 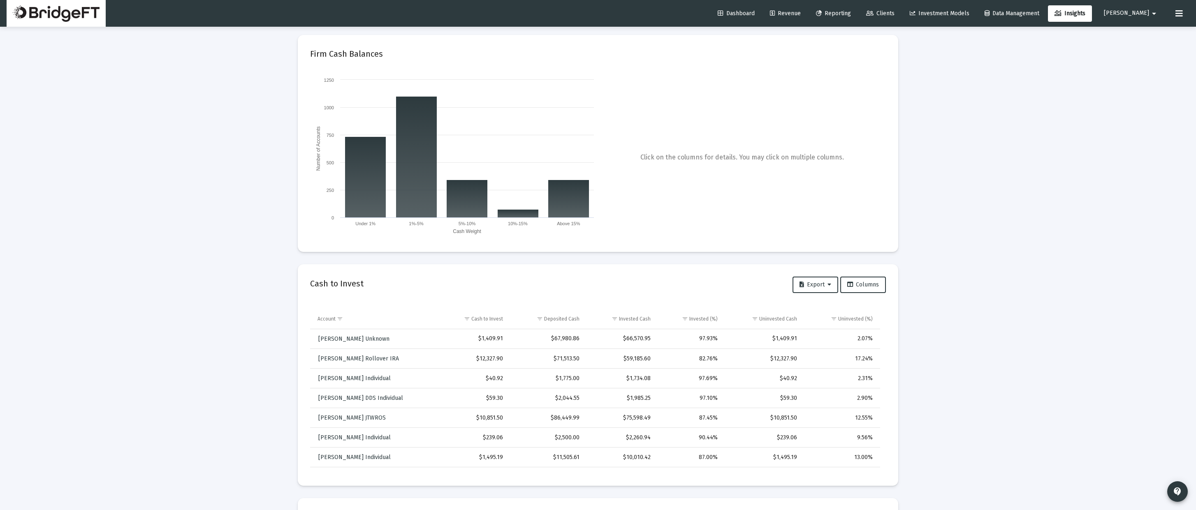 What do you see at coordinates (1011, 13) in the screenshot?
I see `span: Data Management` at bounding box center [1011, 13].